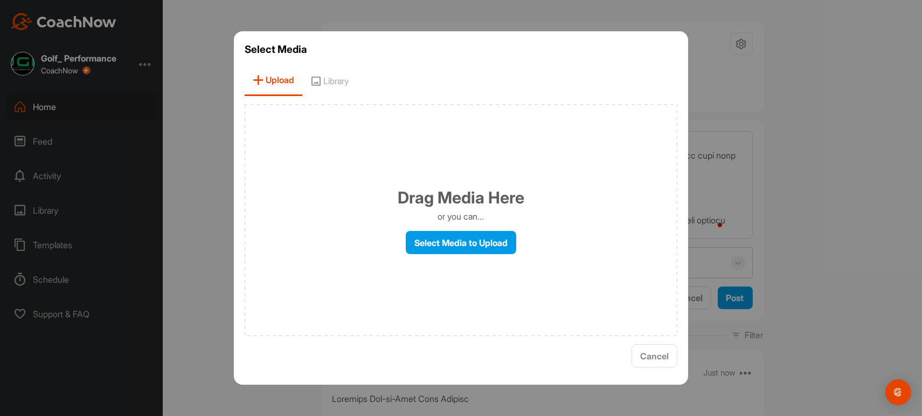 This screenshot has height=416, width=922. What do you see at coordinates (654, 355) in the screenshot?
I see `button: Cancel` at bounding box center [654, 355].